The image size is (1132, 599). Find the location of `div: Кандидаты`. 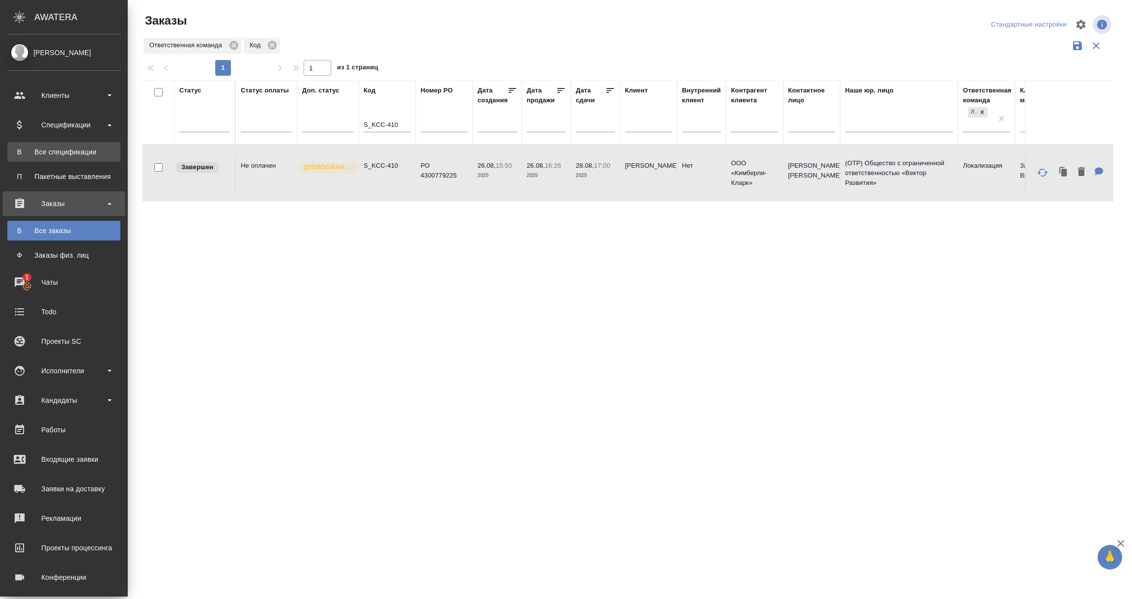

div: Кандидаты is located at coordinates (64, 400).